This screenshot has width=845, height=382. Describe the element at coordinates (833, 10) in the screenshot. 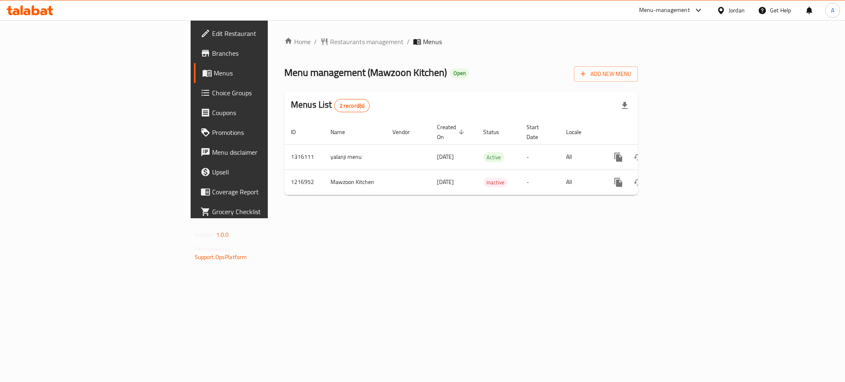

I see `span: A` at that location.